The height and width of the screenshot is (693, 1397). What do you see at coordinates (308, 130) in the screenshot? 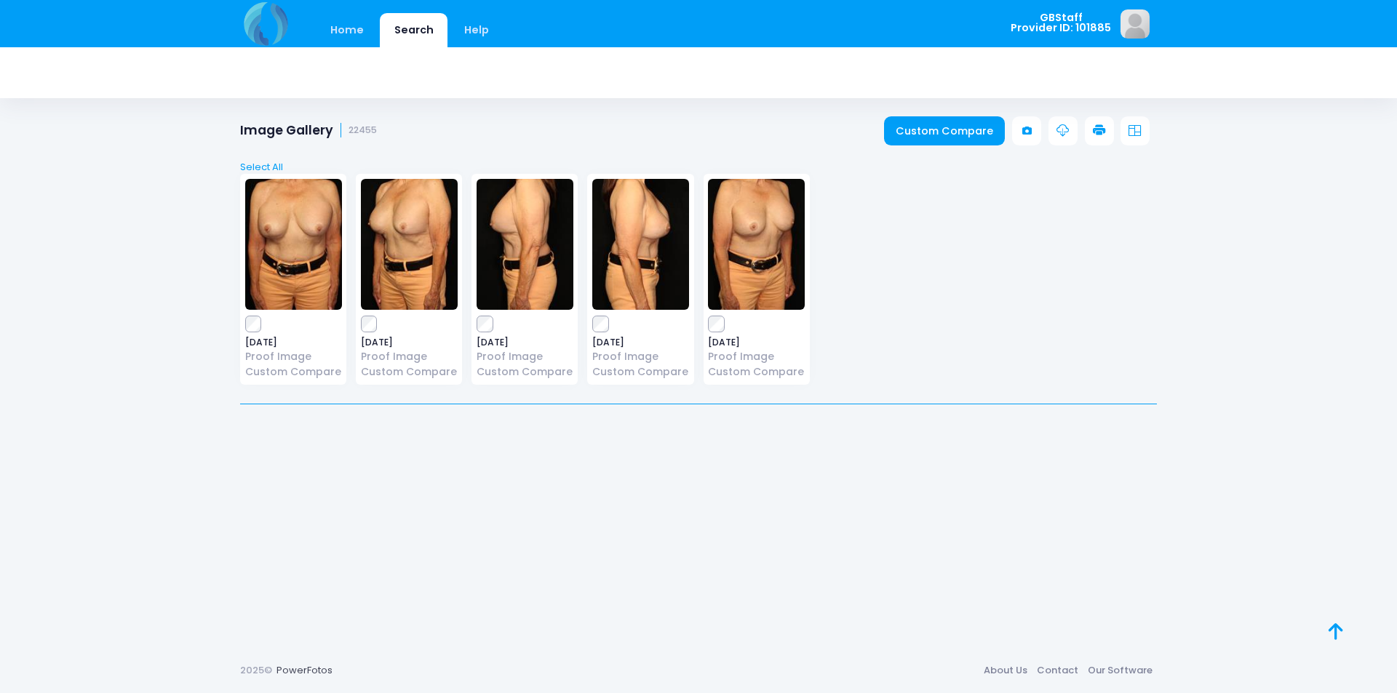
I see `h1: Image Gallery` at bounding box center [308, 130].